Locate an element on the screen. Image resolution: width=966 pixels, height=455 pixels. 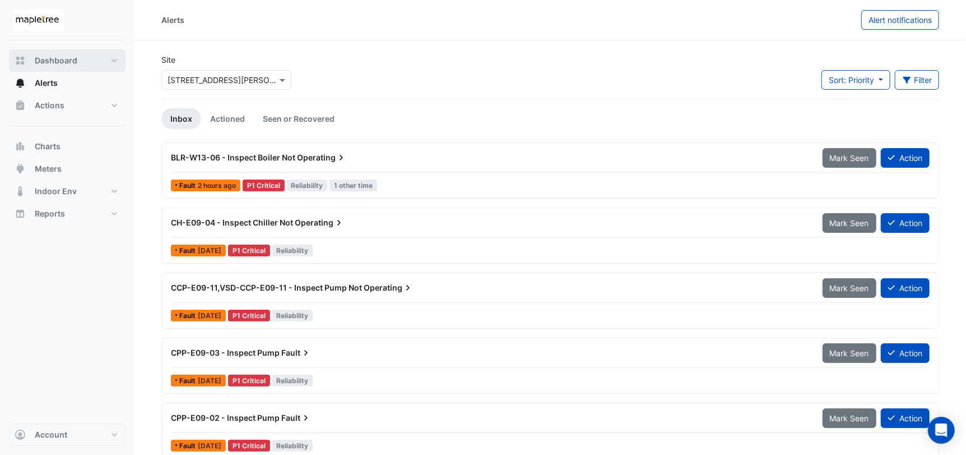
img: Company Logo is located at coordinates (39, 20).